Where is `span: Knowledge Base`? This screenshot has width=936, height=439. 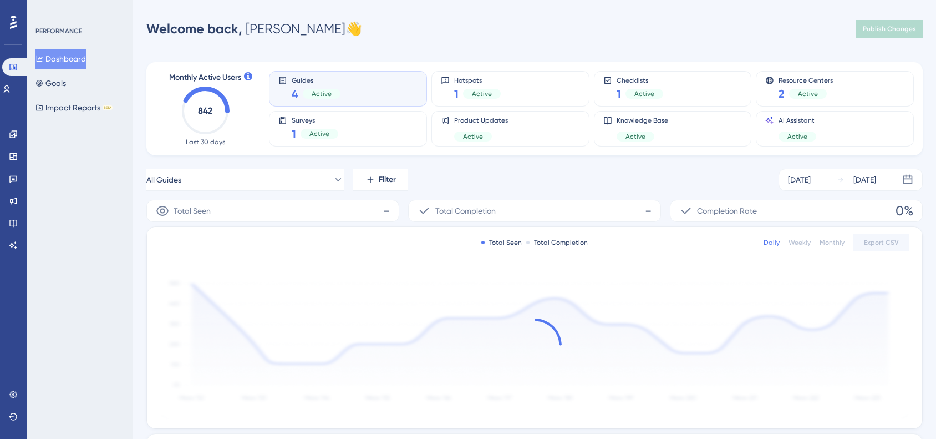 span: Knowledge Base is located at coordinates (642, 120).